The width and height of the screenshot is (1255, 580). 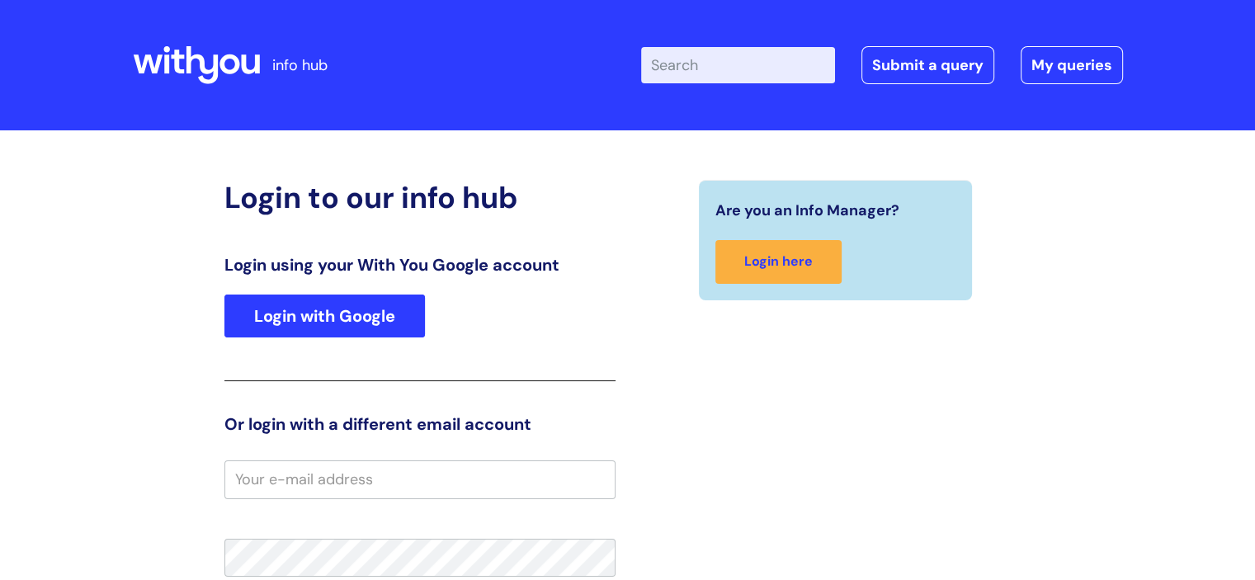 What do you see at coordinates (927, 65) in the screenshot?
I see `a: Submit a query` at bounding box center [927, 65].